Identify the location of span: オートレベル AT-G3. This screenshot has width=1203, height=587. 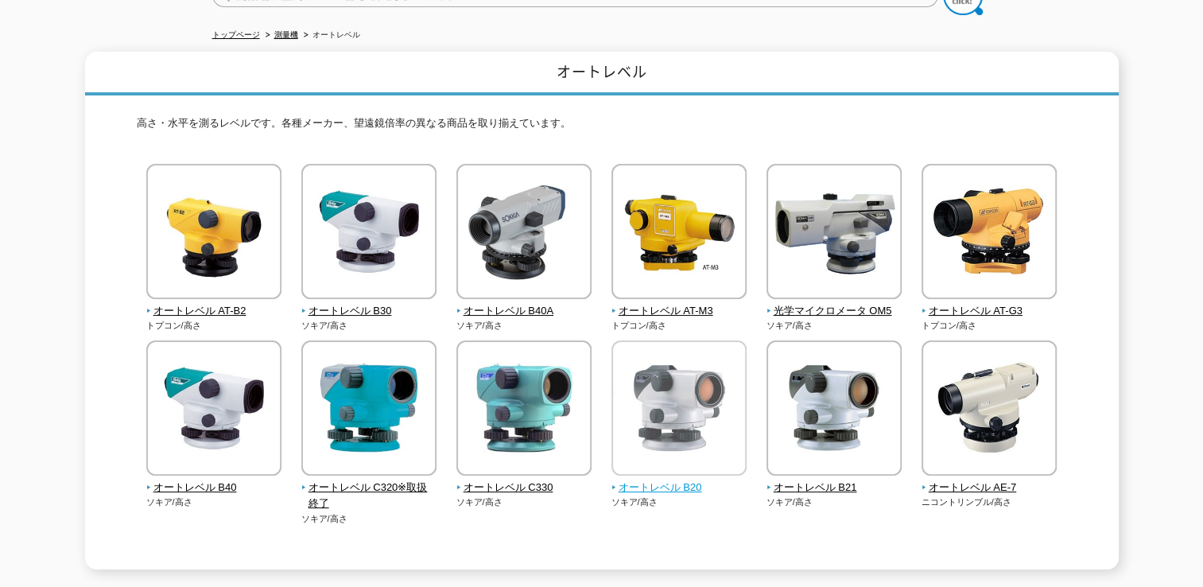
(989, 311).